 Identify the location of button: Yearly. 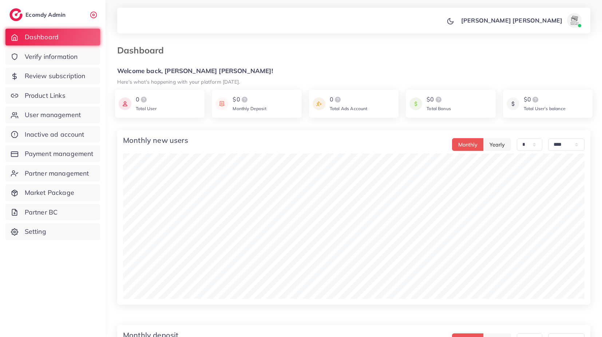
(497, 144).